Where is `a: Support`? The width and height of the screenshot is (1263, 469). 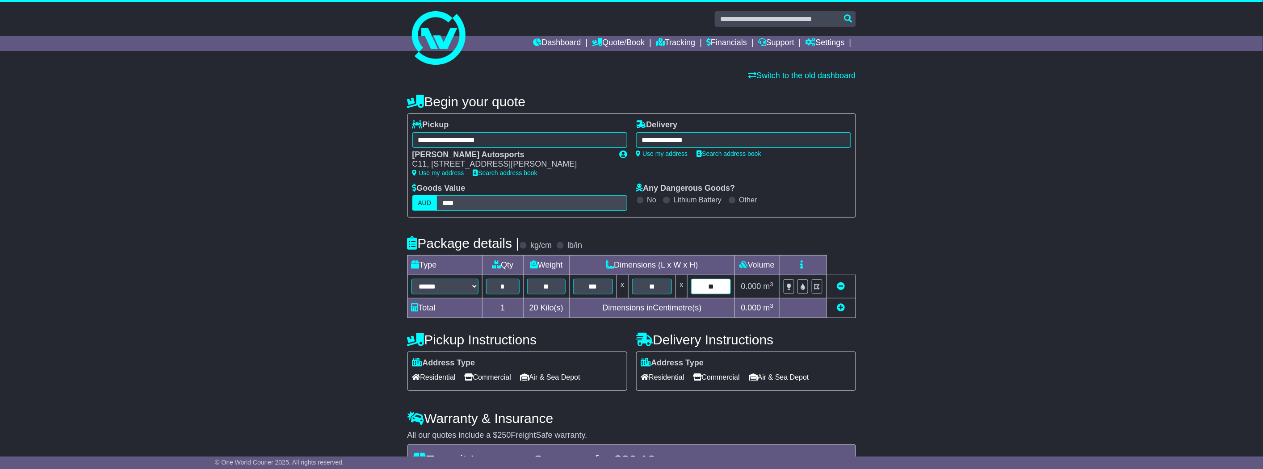 a: Support is located at coordinates (776, 43).